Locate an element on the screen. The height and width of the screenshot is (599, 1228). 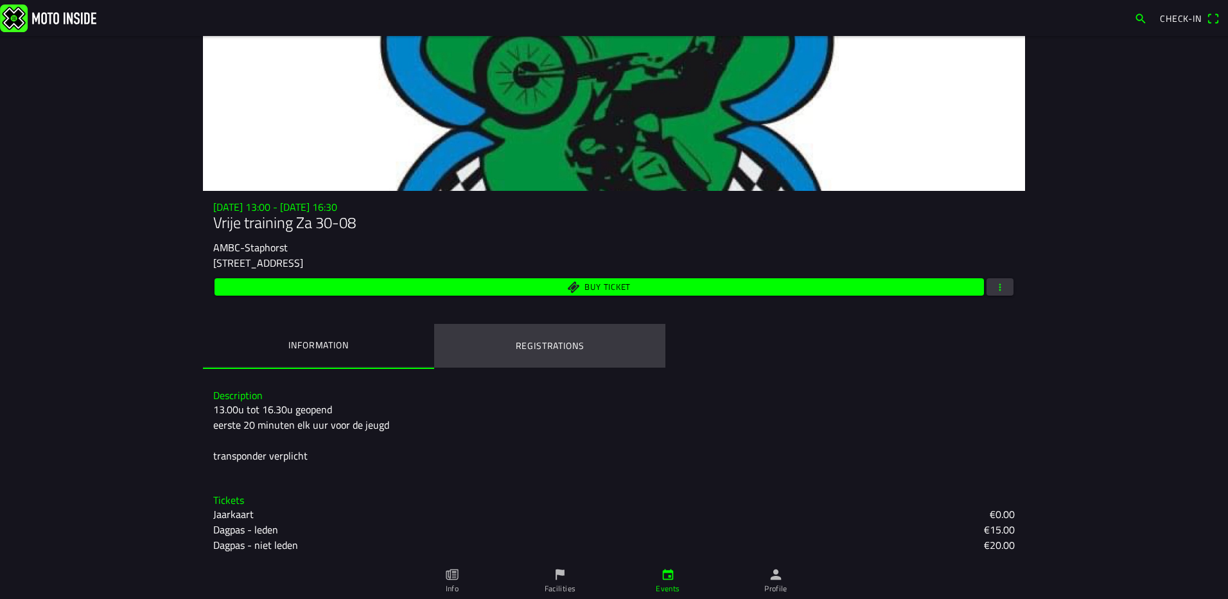
ion-icon: person is located at coordinates (776, 574).